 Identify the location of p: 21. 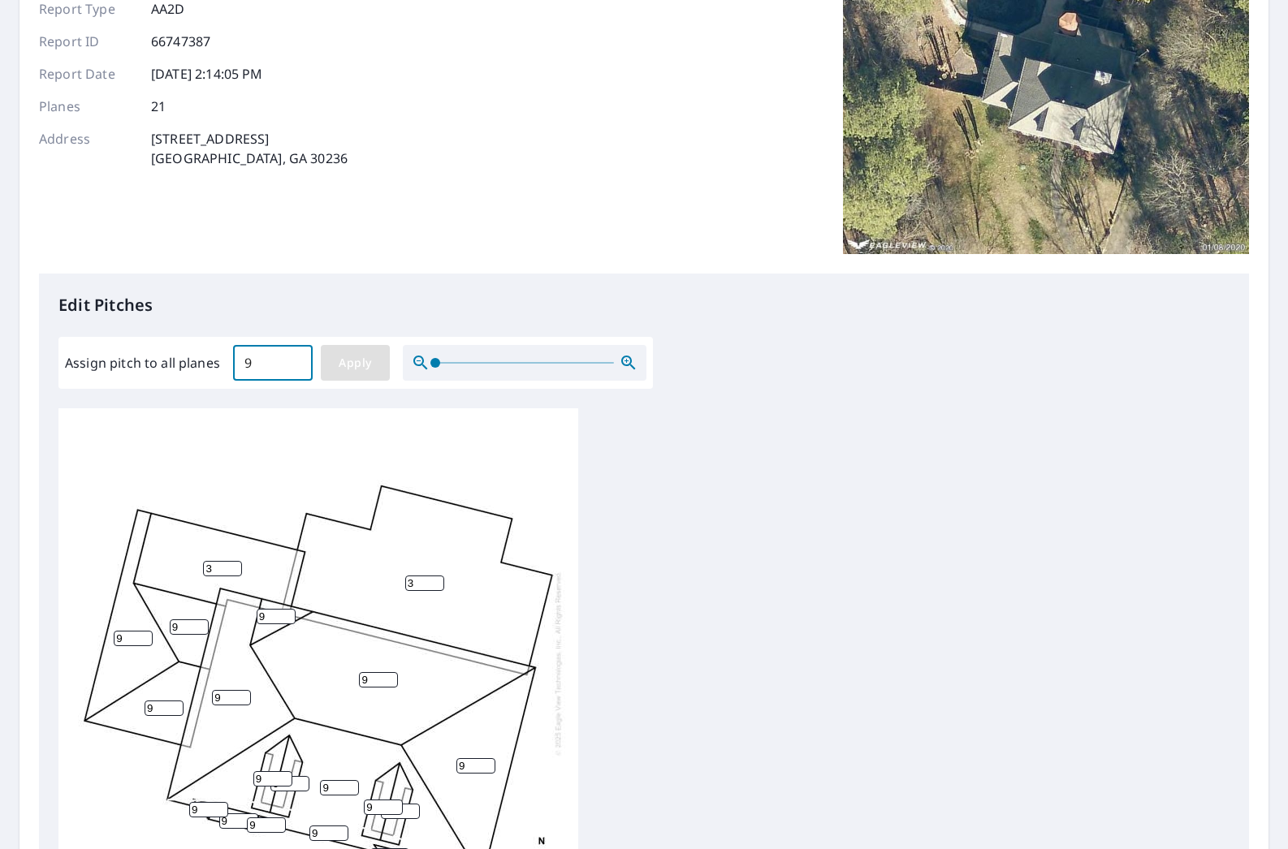
(158, 106).